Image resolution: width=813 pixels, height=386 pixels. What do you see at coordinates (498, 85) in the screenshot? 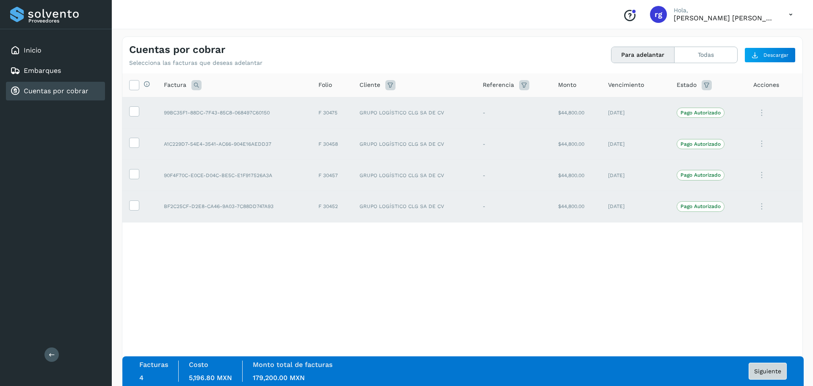
I see `span: Referencia` at bounding box center [498, 85].